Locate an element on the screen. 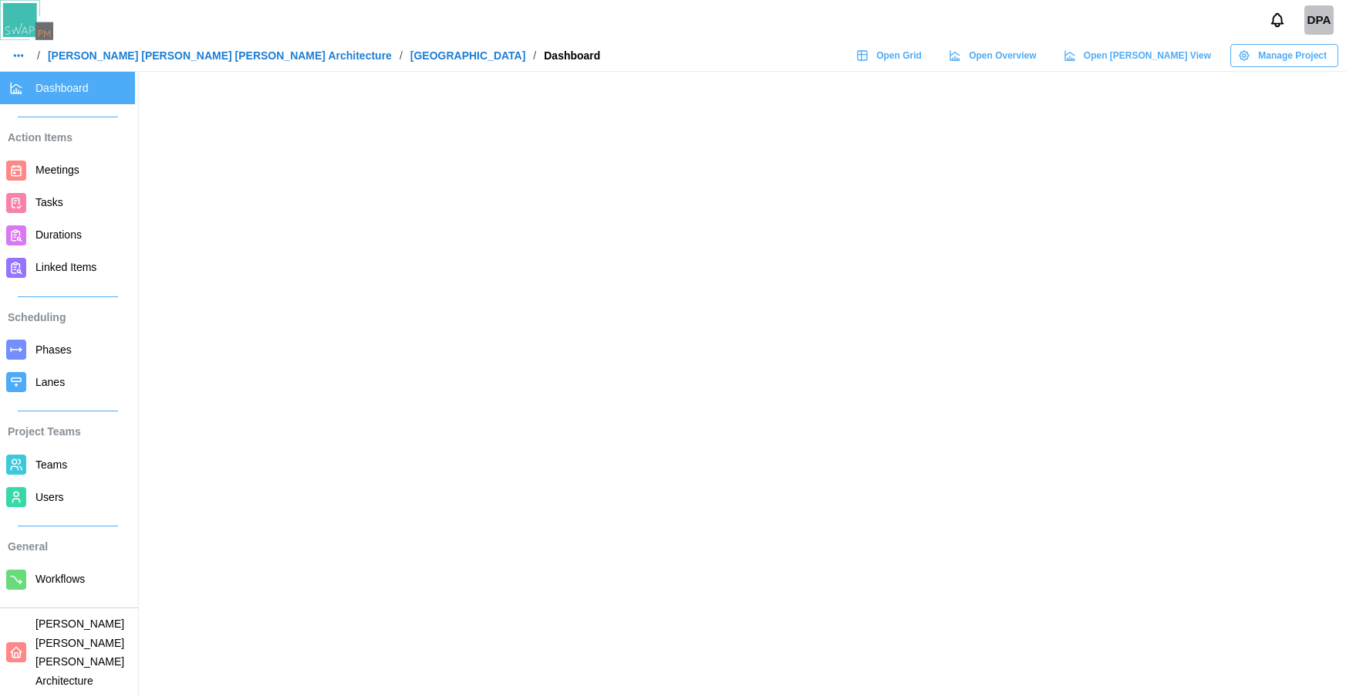  a: Open Grid is located at coordinates (891, 56).